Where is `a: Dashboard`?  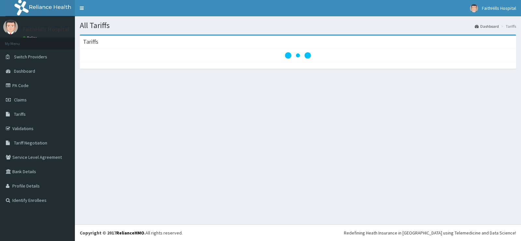
a: Dashboard is located at coordinates (487, 26).